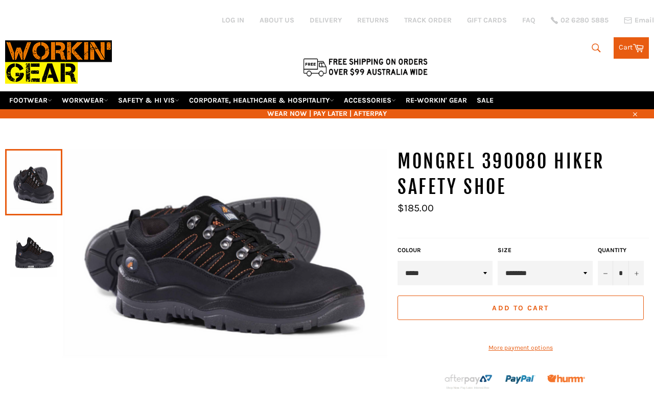  What do you see at coordinates (277, 20) in the screenshot?
I see `a: ABOUT US` at bounding box center [277, 20].